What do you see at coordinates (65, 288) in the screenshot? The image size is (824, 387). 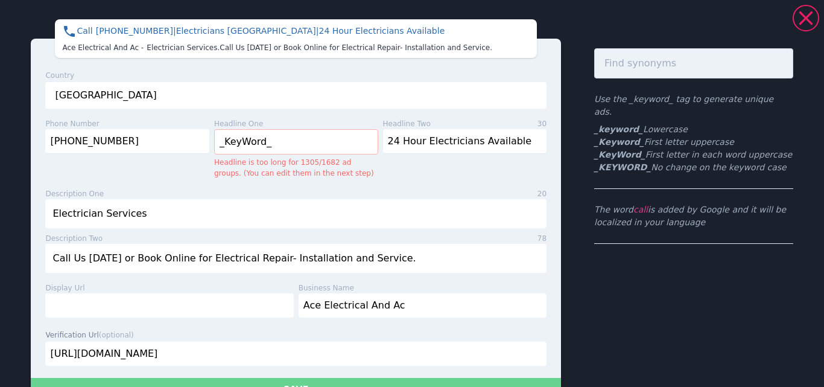 I see `p: display url` at bounding box center [65, 288].